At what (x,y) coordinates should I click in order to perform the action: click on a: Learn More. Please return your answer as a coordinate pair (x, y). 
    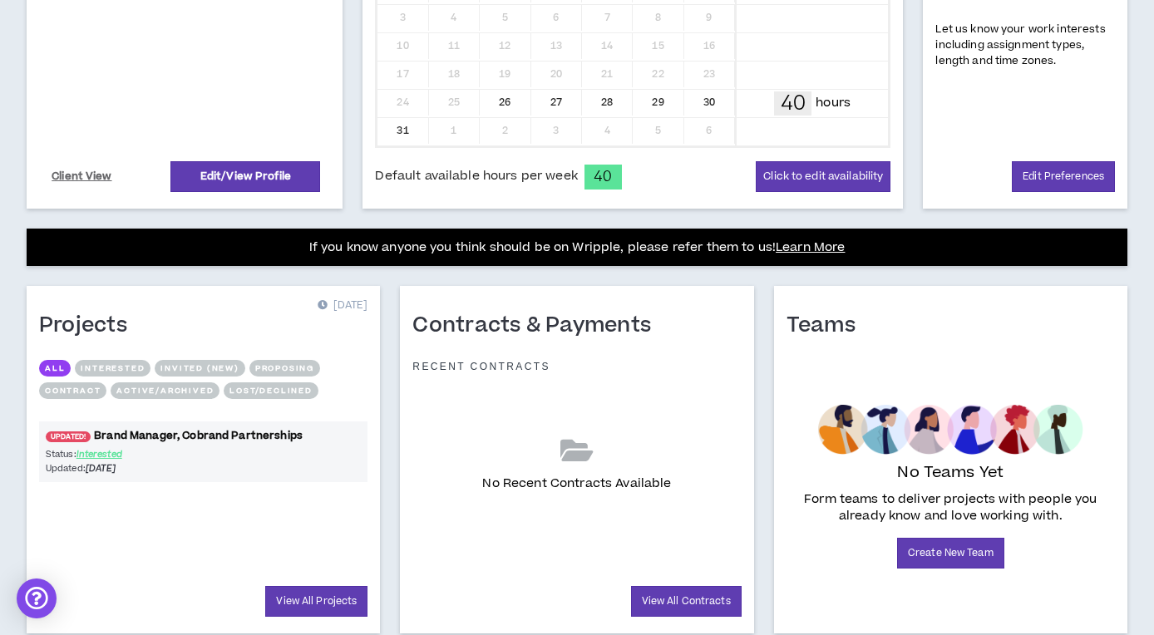
    Looking at the image, I should click on (810, 247).